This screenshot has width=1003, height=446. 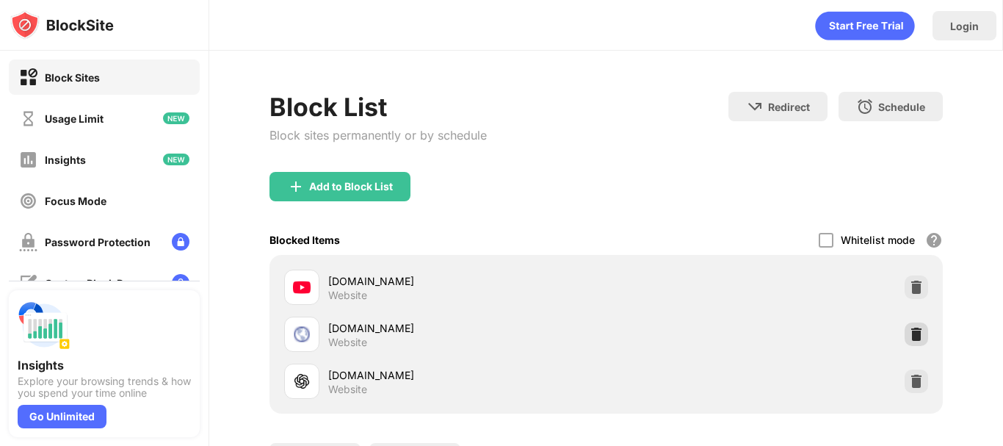 What do you see at coordinates (44, 325) in the screenshot?
I see `img: push-insights.svg` at bounding box center [44, 325].